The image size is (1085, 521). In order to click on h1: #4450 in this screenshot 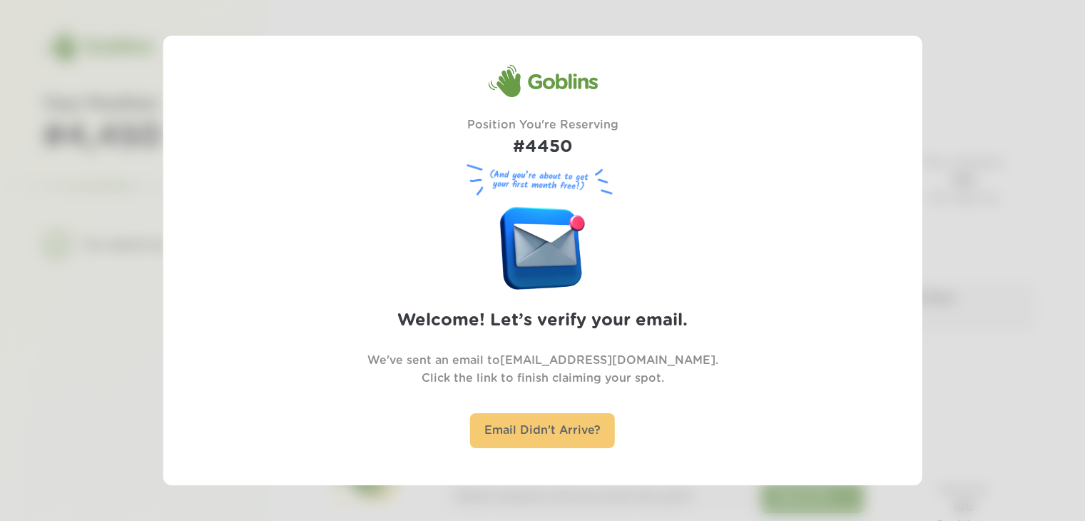, I will do `click(543, 147)`.